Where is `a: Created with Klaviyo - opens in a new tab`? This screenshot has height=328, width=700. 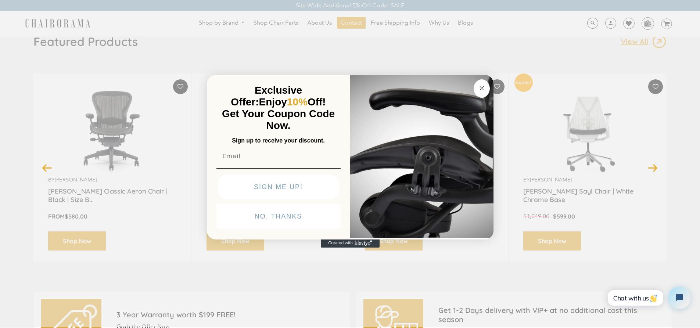 a: Created with Klaviyo - opens in a new tab is located at coordinates (350, 243).